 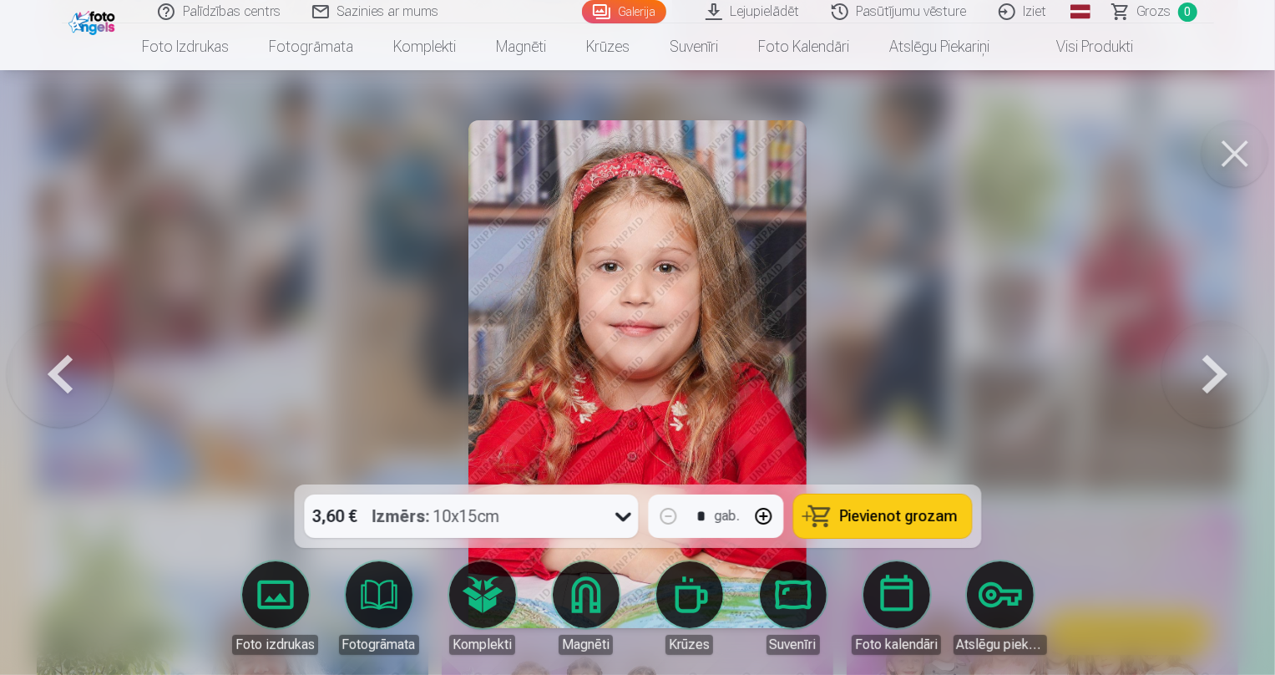 I want to click on strong: Izmērs :, so click(x=401, y=516).